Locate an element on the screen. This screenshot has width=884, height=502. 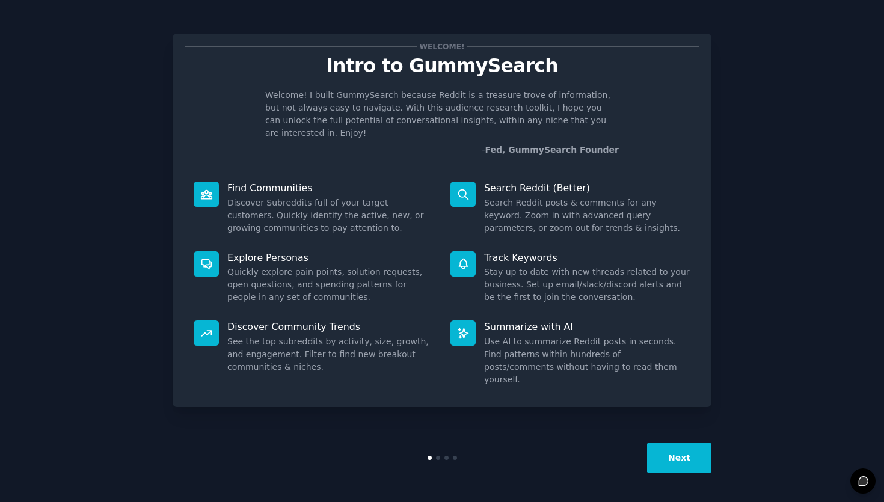
dd: Stay up to date with new threads related to your business. Set up email/slack/discord alerts and ... is located at coordinates (587, 284).